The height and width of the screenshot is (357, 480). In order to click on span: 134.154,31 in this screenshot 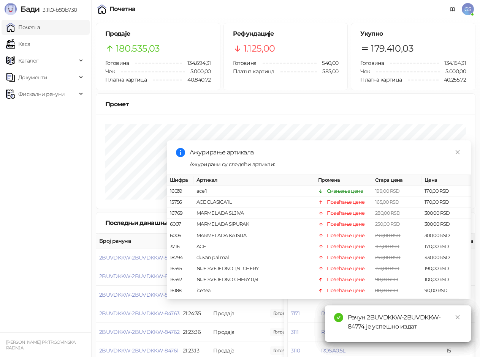, I will do `click(452, 63)`.